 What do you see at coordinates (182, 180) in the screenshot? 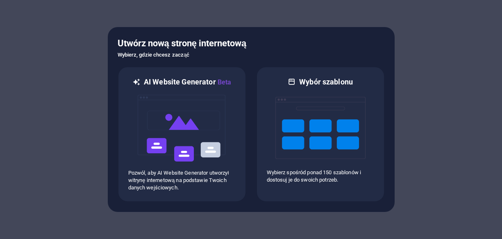
I see `p: Pozwól, aby AI Website Generator utworzył witrynę internetową na podstawie Twoich danych wejściow...` at bounding box center [182, 180].